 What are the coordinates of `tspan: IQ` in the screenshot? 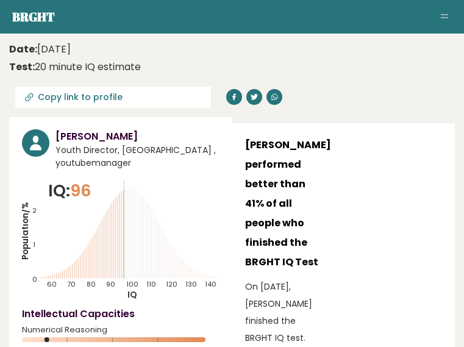 It's located at (132, 294).